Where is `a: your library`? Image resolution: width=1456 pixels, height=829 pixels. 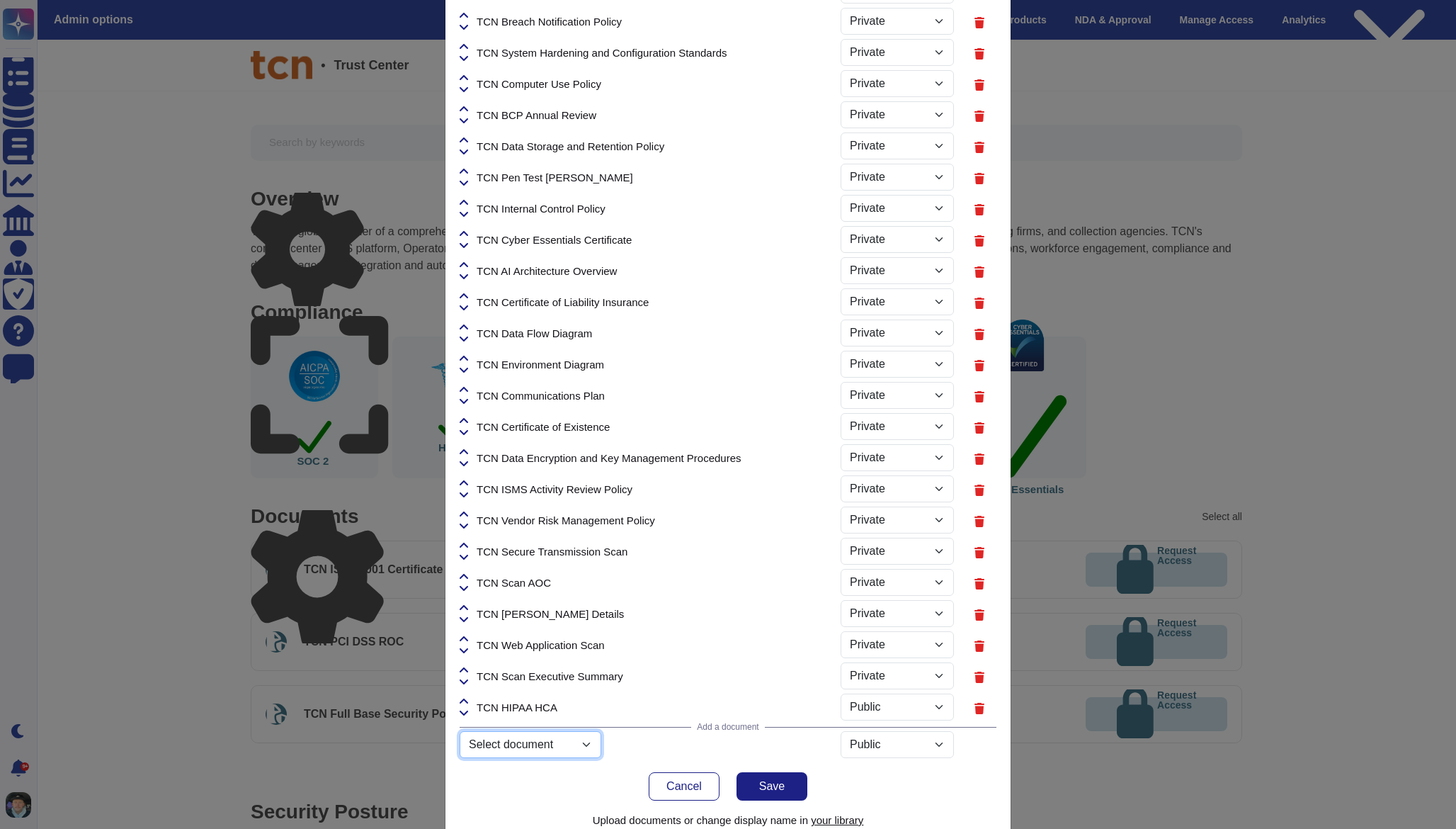 a: your library is located at coordinates (837, 820).